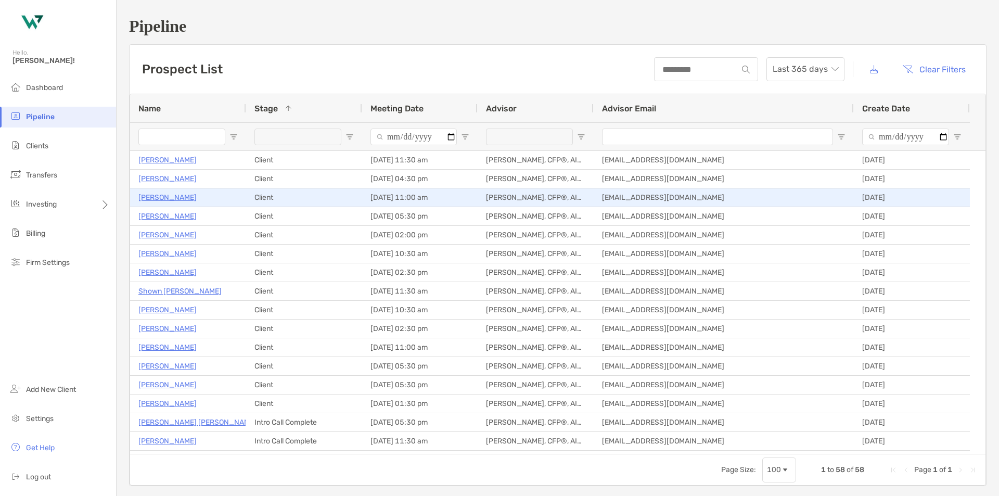 The height and width of the screenshot is (496, 999). What do you see at coordinates (16, 418) in the screenshot?
I see `img: settings icon` at bounding box center [16, 418].